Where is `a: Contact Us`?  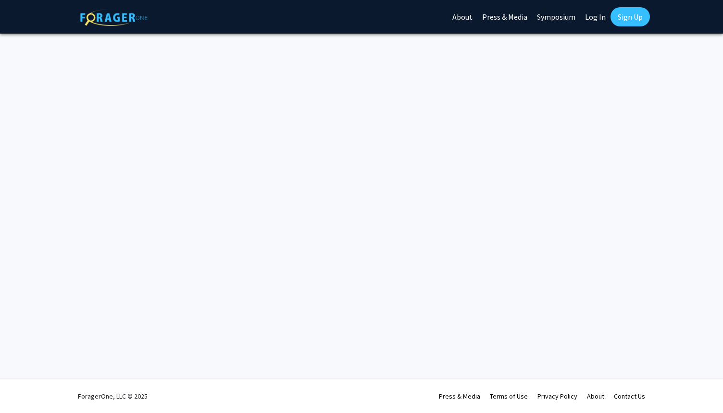
a: Contact Us is located at coordinates (629, 396).